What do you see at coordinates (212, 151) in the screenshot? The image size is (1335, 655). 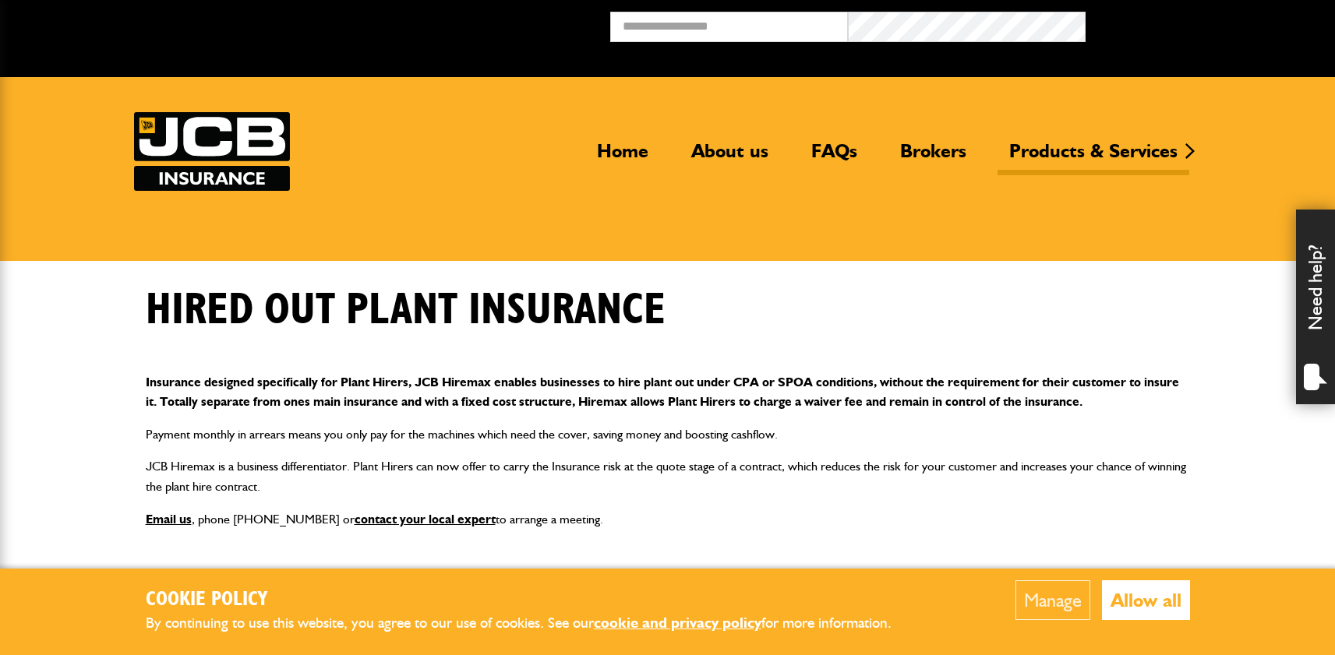 I see `a: JCB Insurance Services` at bounding box center [212, 151].